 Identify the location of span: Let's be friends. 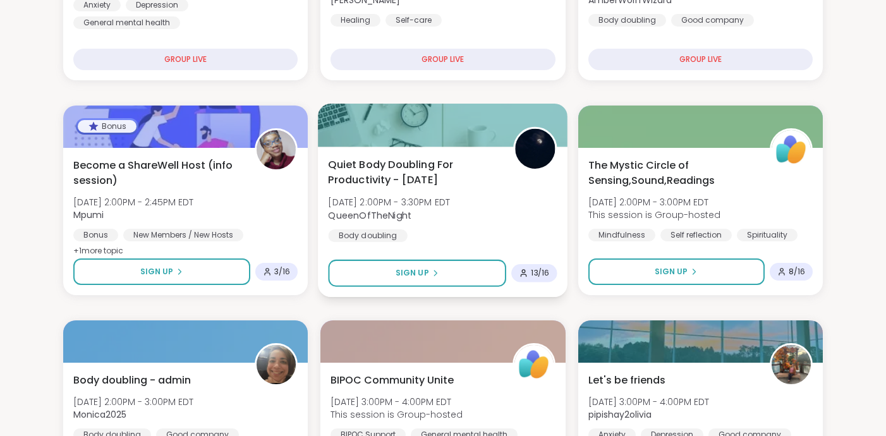
(627, 381).